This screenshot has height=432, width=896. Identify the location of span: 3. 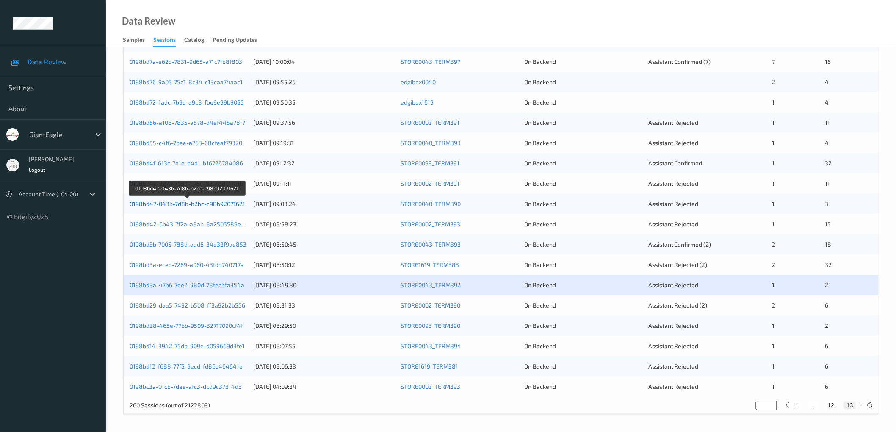
(827, 204).